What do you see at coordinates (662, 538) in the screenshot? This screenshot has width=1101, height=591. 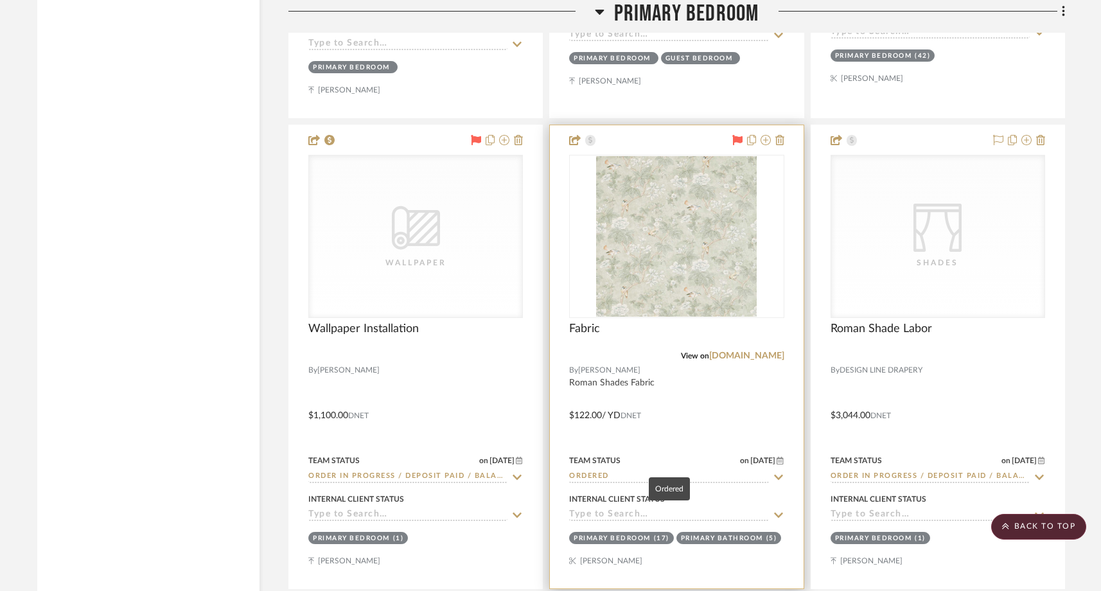 I see `div: (17)` at bounding box center [662, 538].